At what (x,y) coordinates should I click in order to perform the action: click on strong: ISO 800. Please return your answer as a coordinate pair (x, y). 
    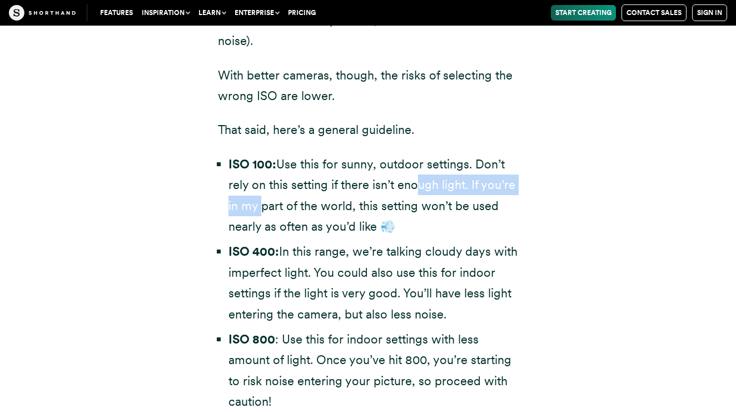
    Looking at the image, I should click on (252, 339).